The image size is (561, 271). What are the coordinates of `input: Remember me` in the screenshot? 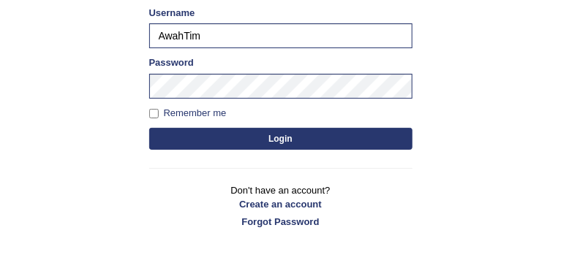 It's located at (154, 113).